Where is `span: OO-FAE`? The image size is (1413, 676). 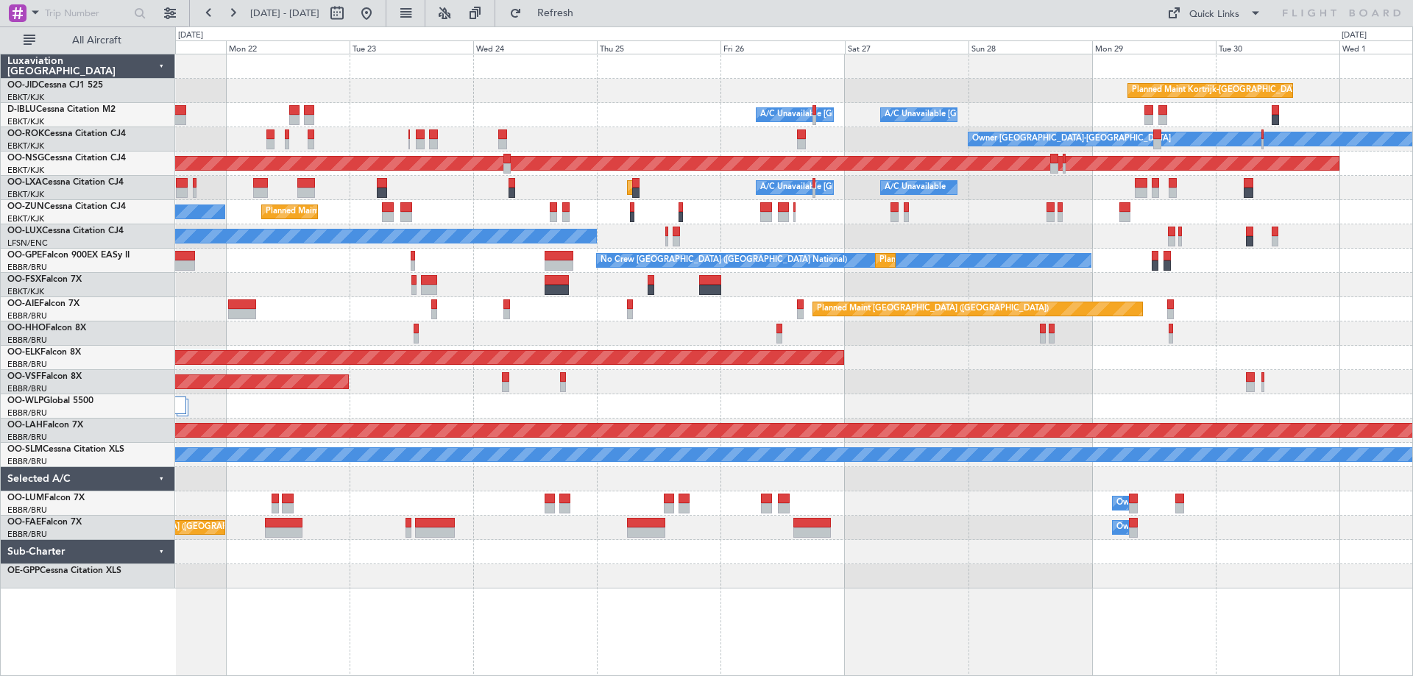
span: OO-FAE is located at coordinates (24, 523).